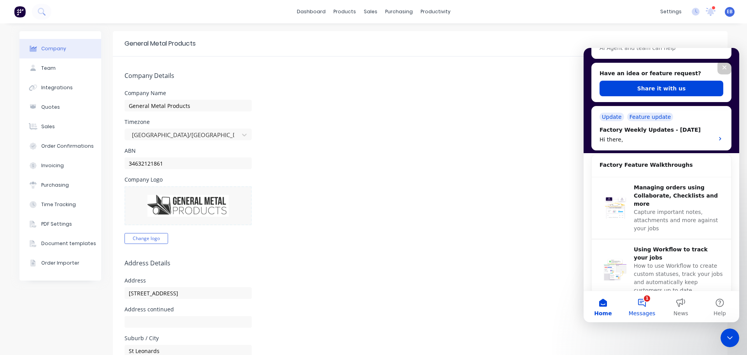 Image resolution: width=747 pixels, height=355 pixels. Describe the element at coordinates (345, 12) in the screenshot. I see `div: products` at that location.